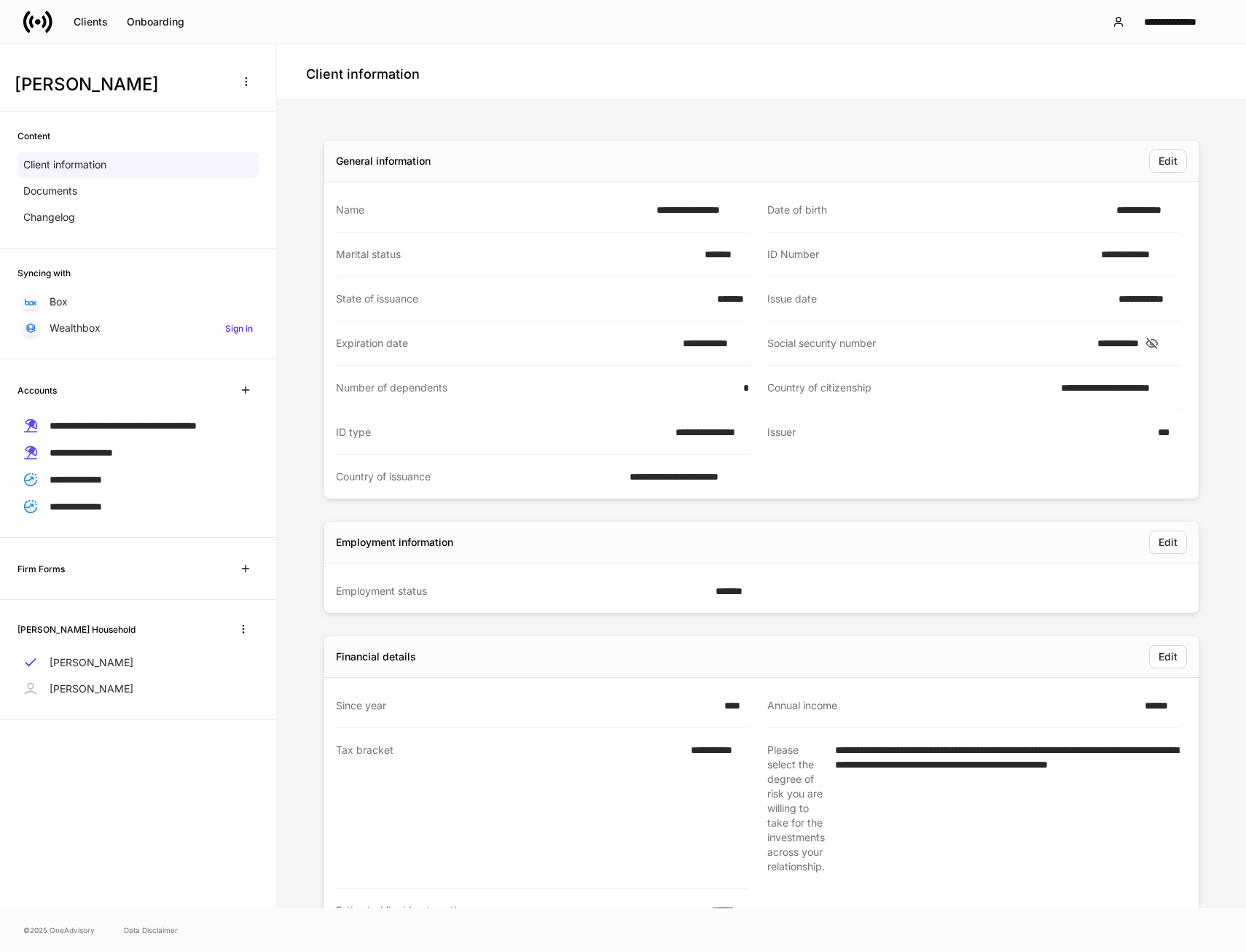 This screenshot has width=1246, height=952. I want to click on div: Since year, so click(526, 706).